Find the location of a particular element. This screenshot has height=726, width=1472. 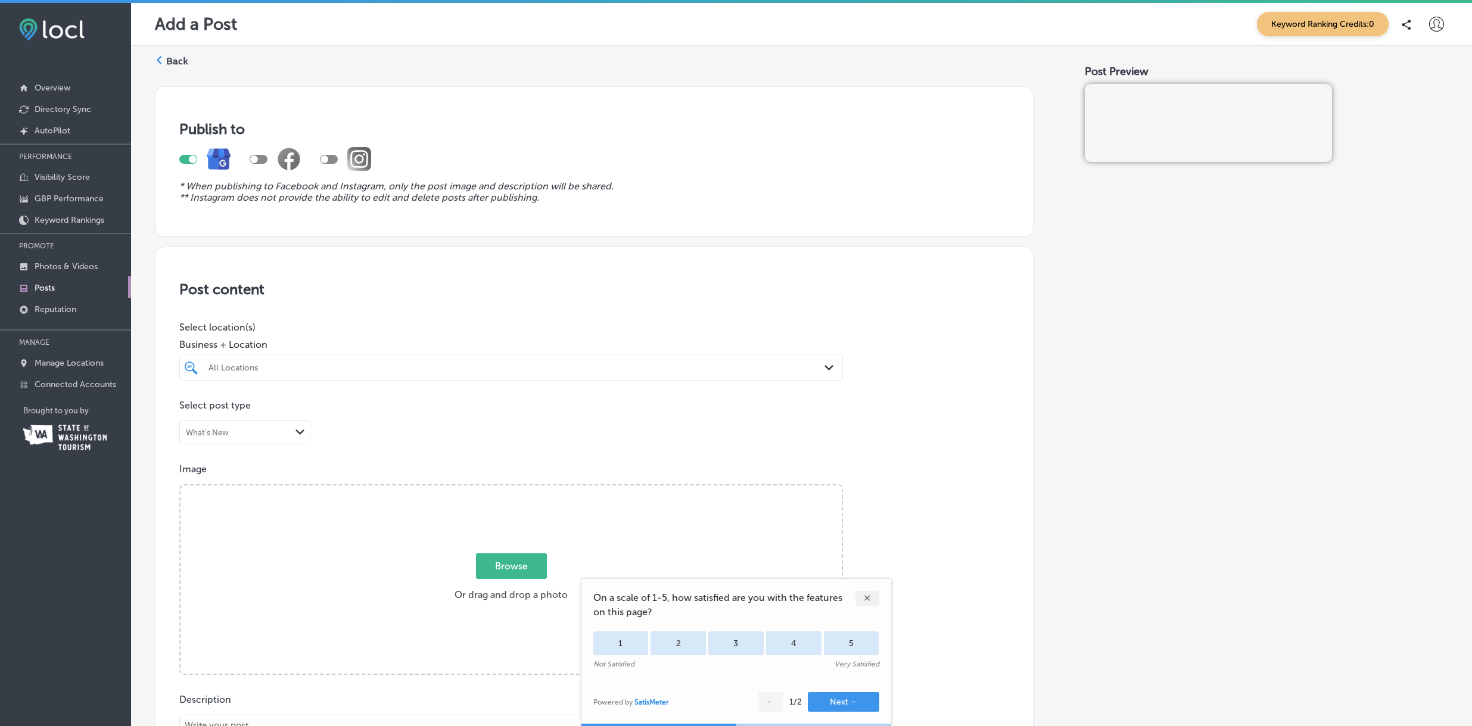

img: Washington Tourism is located at coordinates (65, 437).